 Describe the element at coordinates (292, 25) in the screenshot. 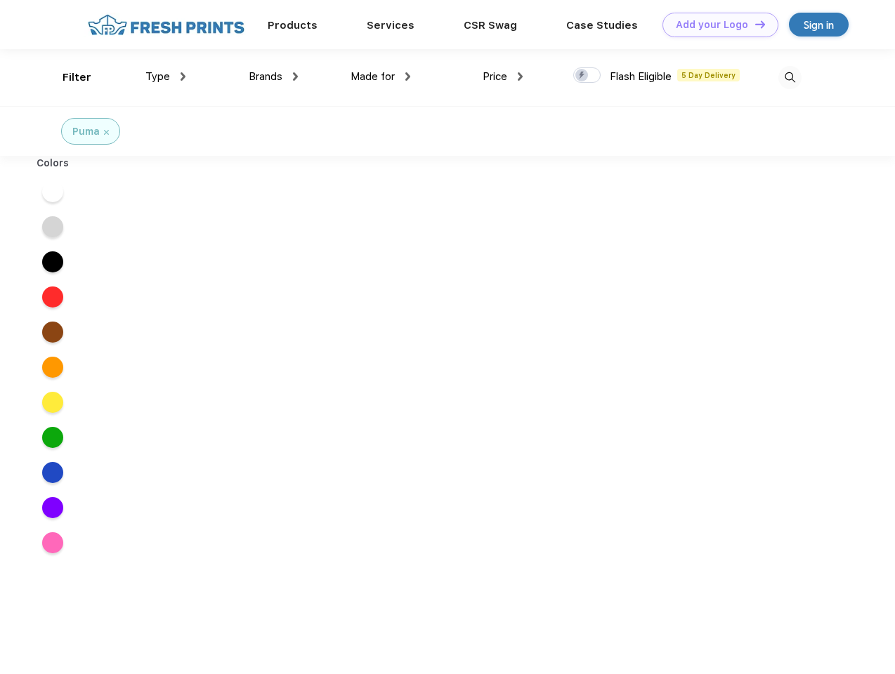

I see `a: Products` at that location.